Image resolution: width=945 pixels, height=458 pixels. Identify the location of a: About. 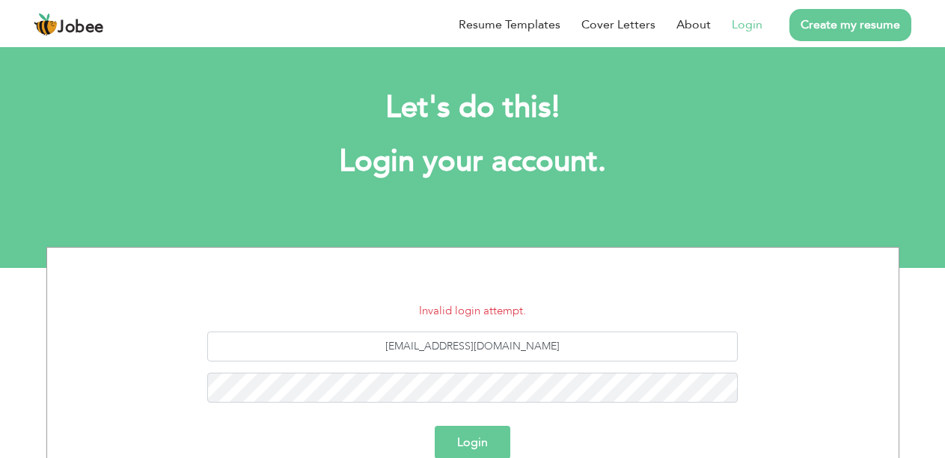
(694, 25).